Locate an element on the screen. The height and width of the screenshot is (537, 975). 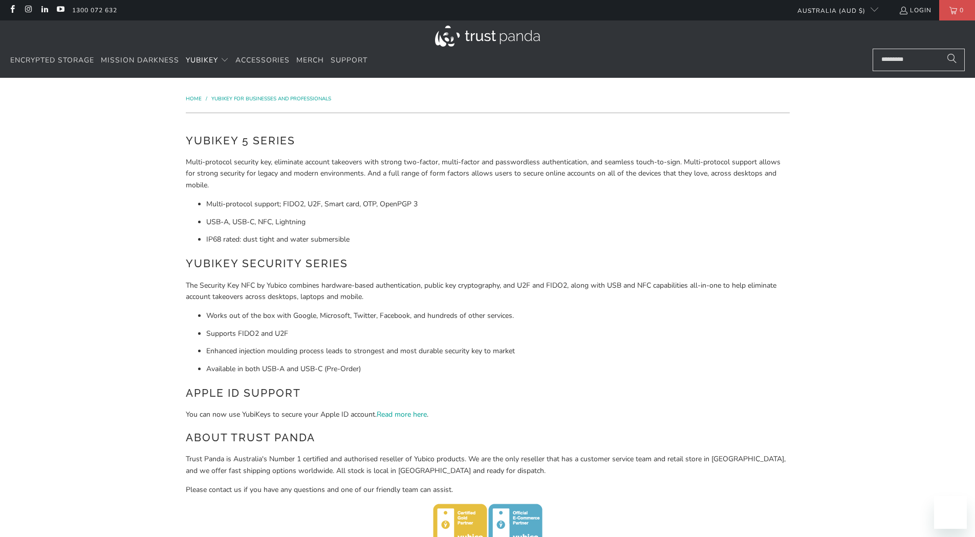
a: Login is located at coordinates (915, 10).